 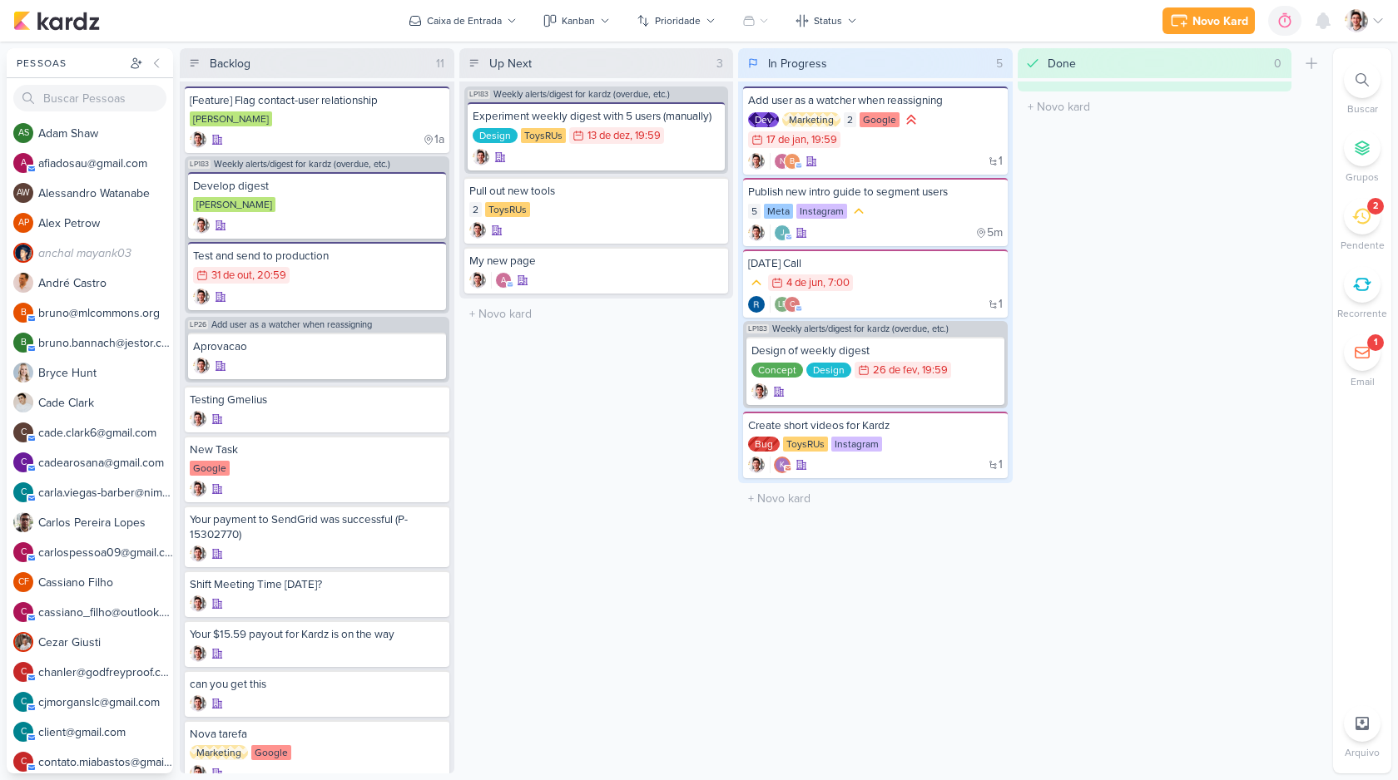 What do you see at coordinates (782, 466) in the screenshot?
I see `p: k` at bounding box center [782, 466].